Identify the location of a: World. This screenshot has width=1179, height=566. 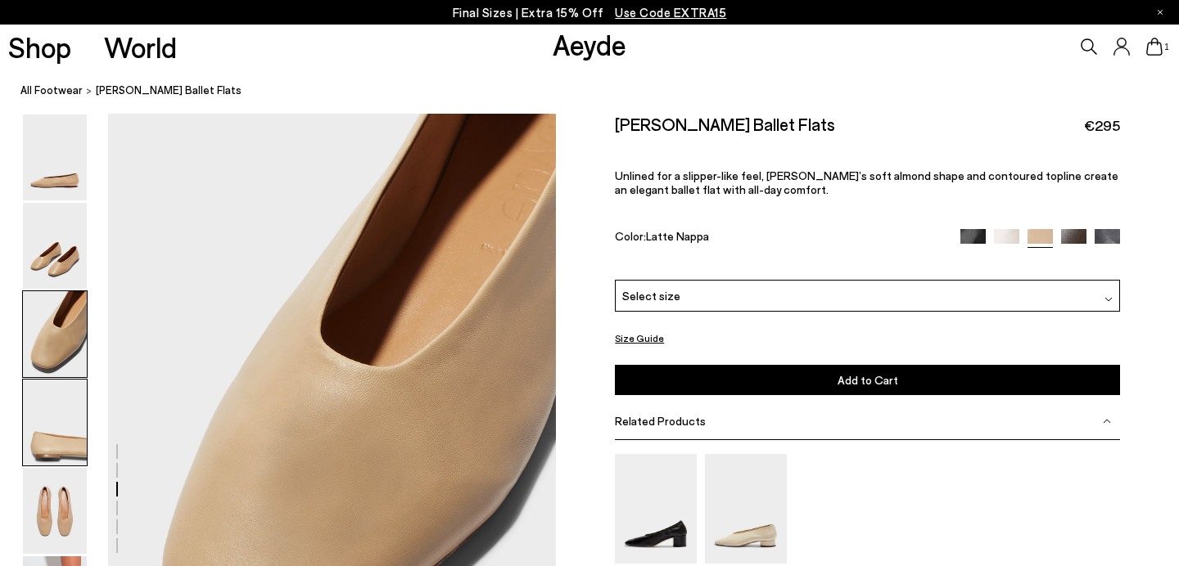
(140, 47).